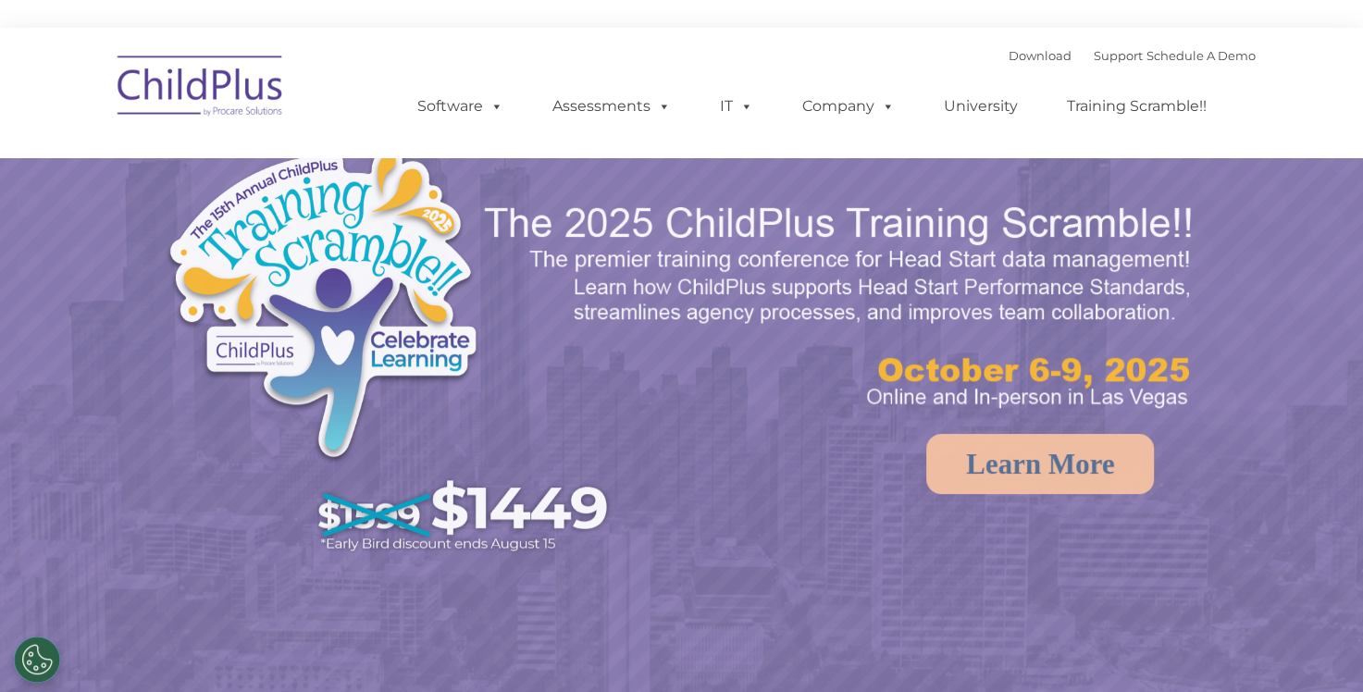 The width and height of the screenshot is (1363, 692). What do you see at coordinates (1136, 106) in the screenshot?
I see `a: Training Scramble!!` at bounding box center [1136, 106].